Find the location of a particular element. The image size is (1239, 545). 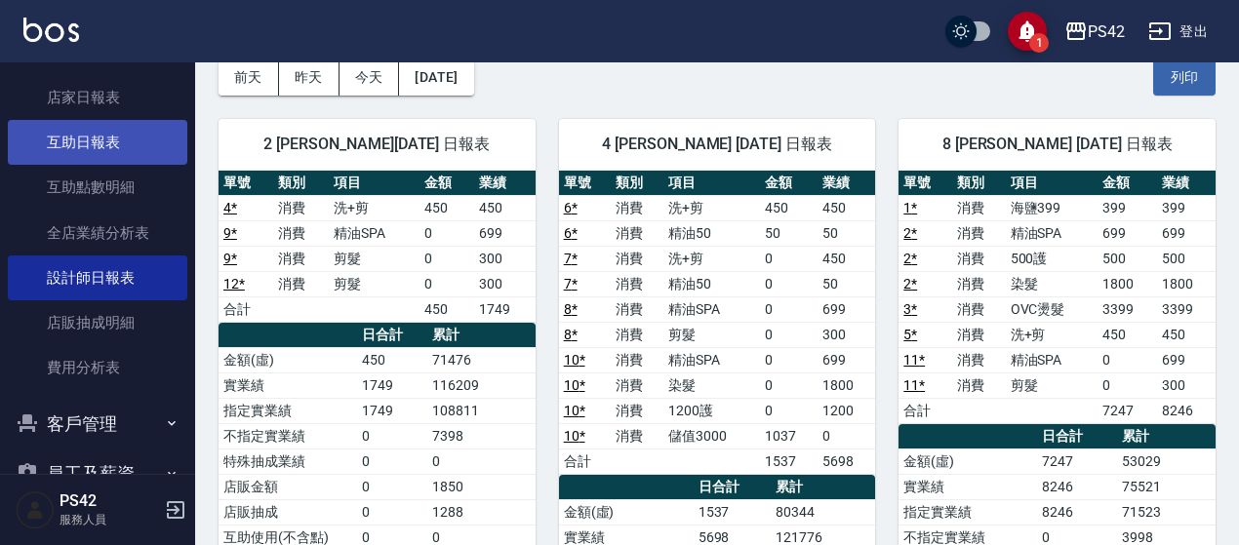

td: 不指定實業績 is located at coordinates (288, 436).